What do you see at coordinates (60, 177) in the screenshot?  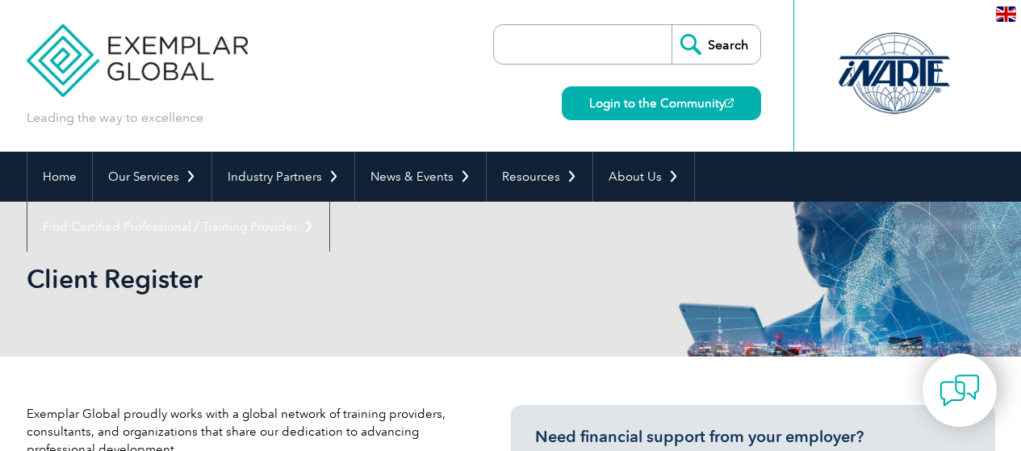 I see `a: Home` at bounding box center [60, 177].